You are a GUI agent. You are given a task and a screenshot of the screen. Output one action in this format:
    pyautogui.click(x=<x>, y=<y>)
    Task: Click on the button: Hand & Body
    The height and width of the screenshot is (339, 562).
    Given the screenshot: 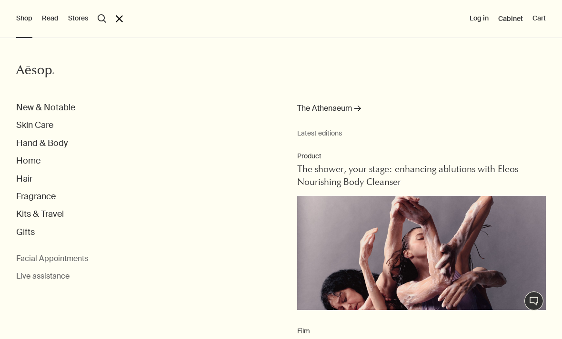 What is the action you would take?
    pyautogui.click(x=42, y=143)
    